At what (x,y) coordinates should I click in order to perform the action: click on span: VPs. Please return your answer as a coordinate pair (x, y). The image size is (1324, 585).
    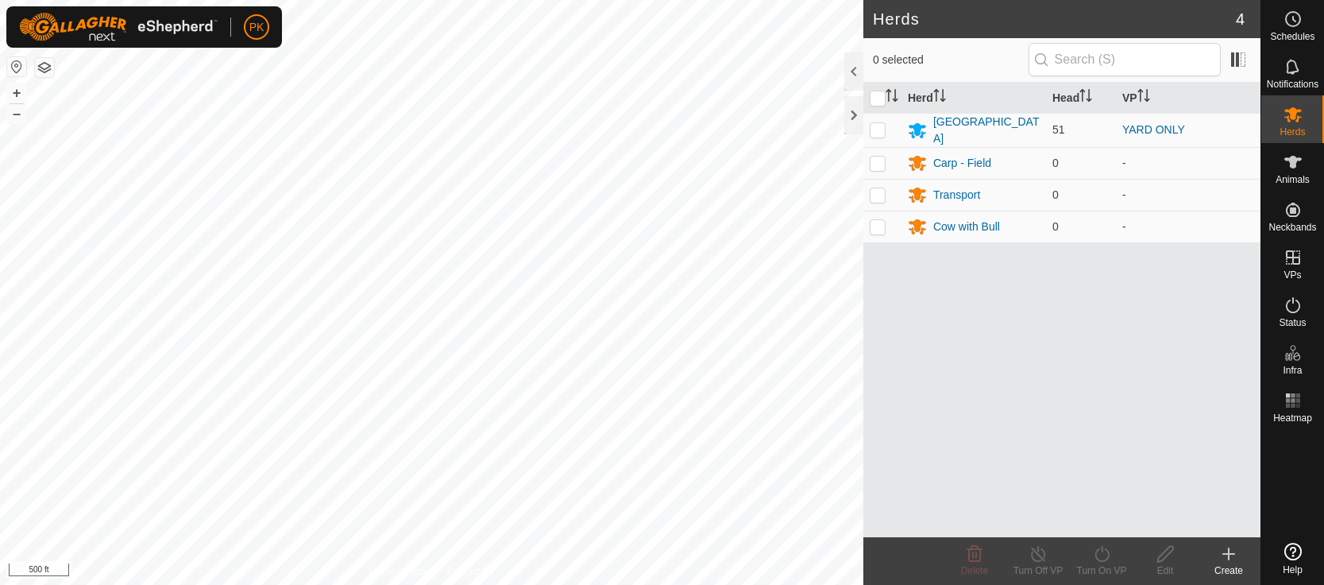
    Looking at the image, I should click on (1292, 275).